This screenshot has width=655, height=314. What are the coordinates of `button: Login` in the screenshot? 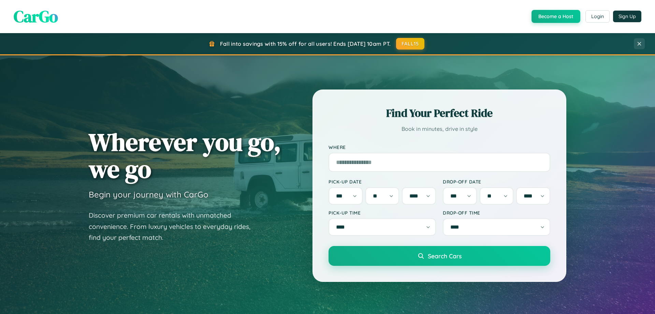 It's located at (598, 16).